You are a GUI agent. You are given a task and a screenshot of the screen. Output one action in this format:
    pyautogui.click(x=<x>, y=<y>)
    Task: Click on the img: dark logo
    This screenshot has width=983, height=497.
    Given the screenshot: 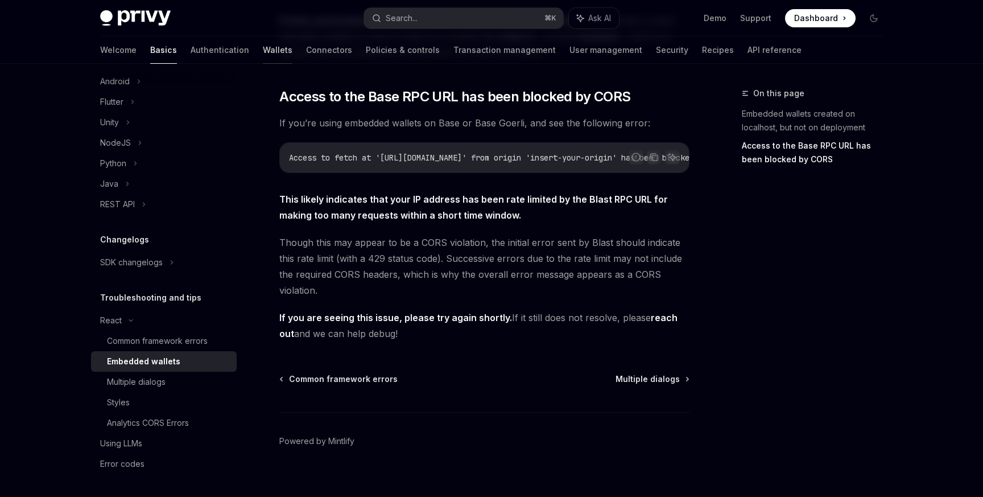 What is the action you would take?
    pyautogui.click(x=135, y=18)
    